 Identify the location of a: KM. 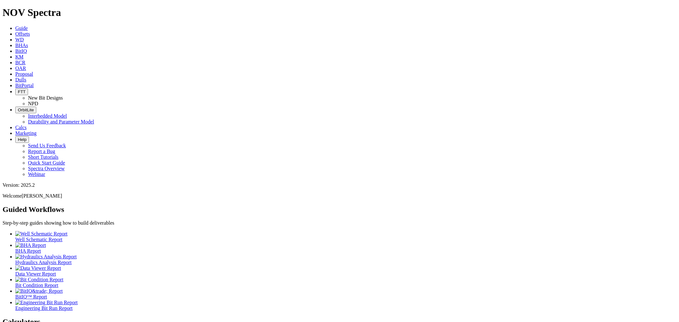
(19, 57).